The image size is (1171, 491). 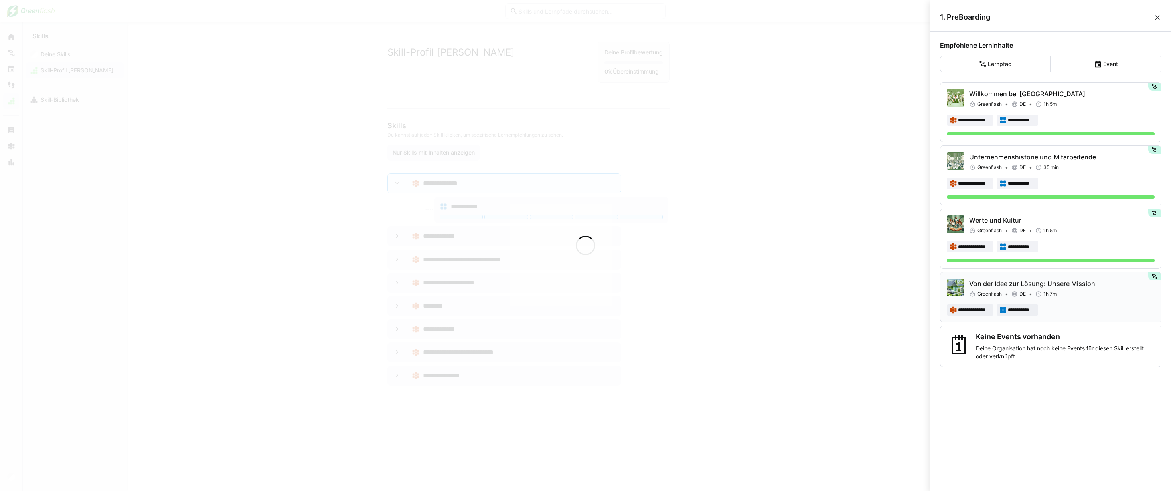 What do you see at coordinates (1050, 294) in the screenshot?
I see `span: 1h 7m` at bounding box center [1050, 294].